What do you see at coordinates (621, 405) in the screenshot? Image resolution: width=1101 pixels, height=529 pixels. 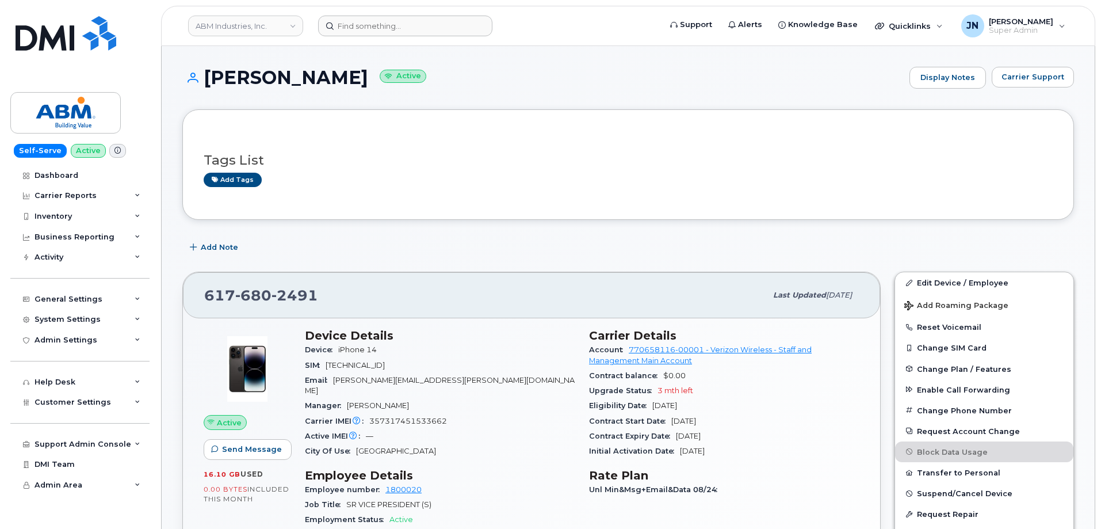 I see `span: Eligibility Date` at bounding box center [621, 405].